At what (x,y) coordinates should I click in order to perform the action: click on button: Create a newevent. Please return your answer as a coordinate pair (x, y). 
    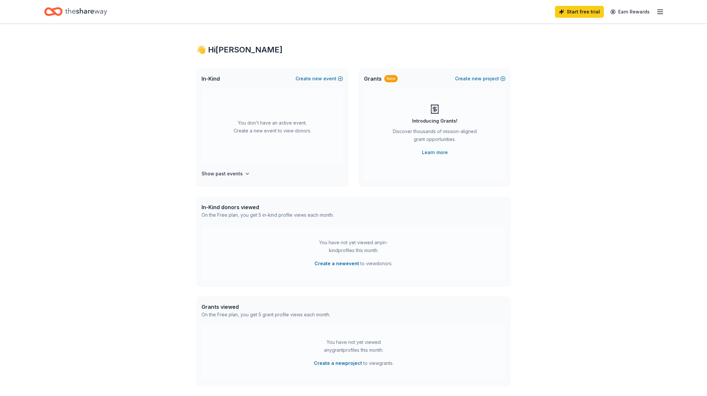
    Looking at the image, I should click on (337, 263).